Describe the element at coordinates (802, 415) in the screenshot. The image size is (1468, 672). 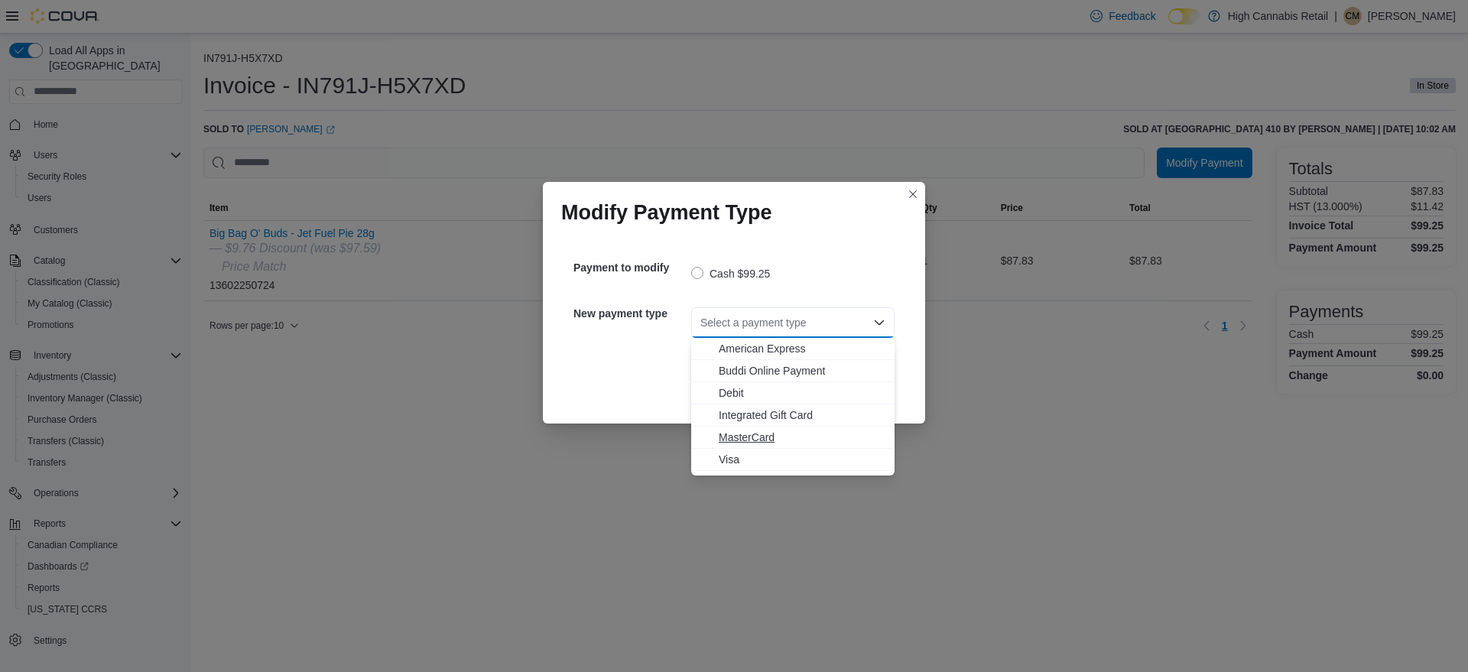
I see `span: Integrated Gift Card` at that location.